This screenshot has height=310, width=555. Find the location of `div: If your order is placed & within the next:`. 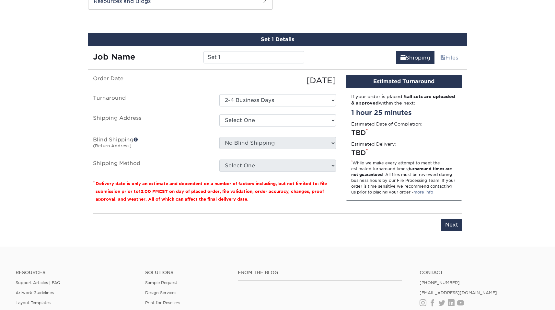

div: If your order is placed & within the next: is located at coordinates (404, 100).